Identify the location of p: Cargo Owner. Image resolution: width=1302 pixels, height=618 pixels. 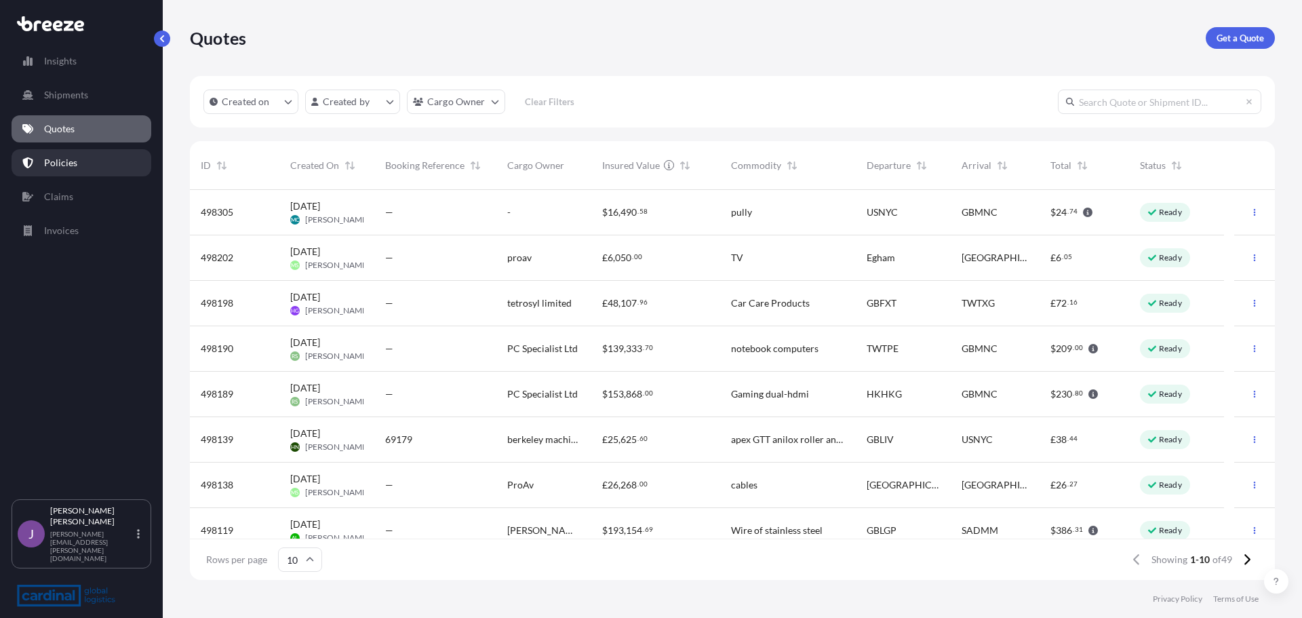
(456, 102).